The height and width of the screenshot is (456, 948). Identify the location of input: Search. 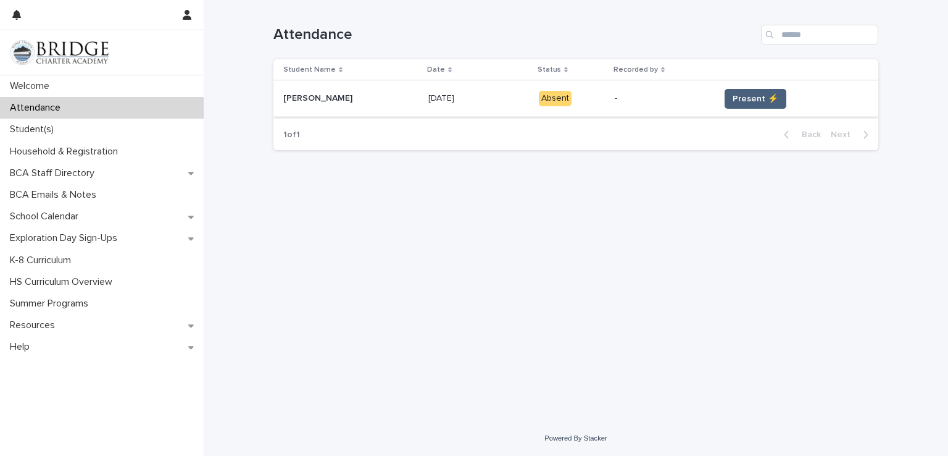
(820, 35).